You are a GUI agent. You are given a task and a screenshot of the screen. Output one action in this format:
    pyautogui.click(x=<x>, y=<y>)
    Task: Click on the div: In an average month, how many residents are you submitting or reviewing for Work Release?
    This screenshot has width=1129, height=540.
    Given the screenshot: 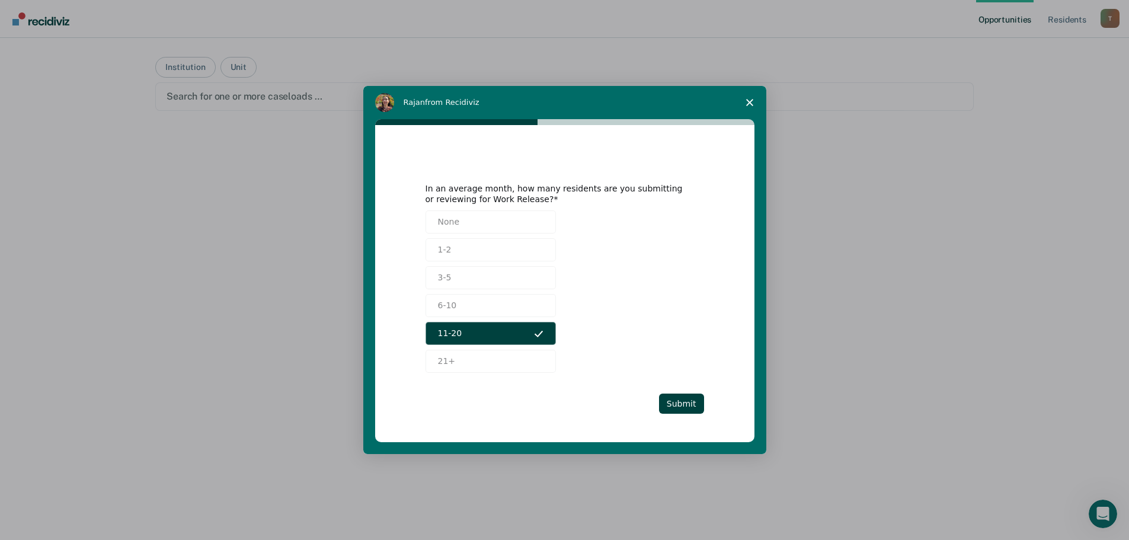 What is the action you would take?
    pyautogui.click(x=556, y=194)
    